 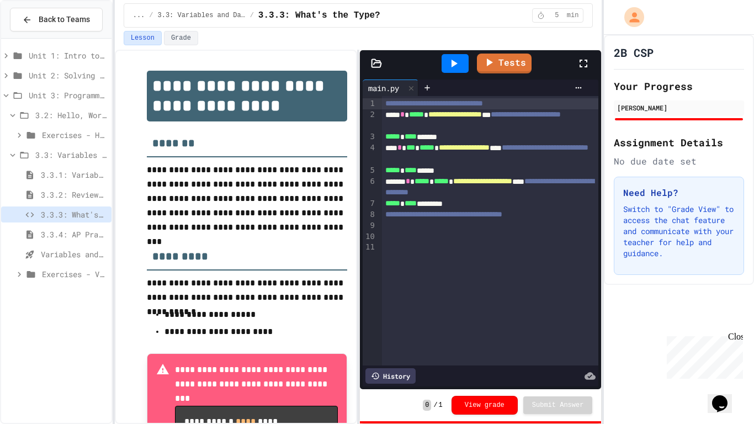 I want to click on div: 10, so click(x=369, y=237).